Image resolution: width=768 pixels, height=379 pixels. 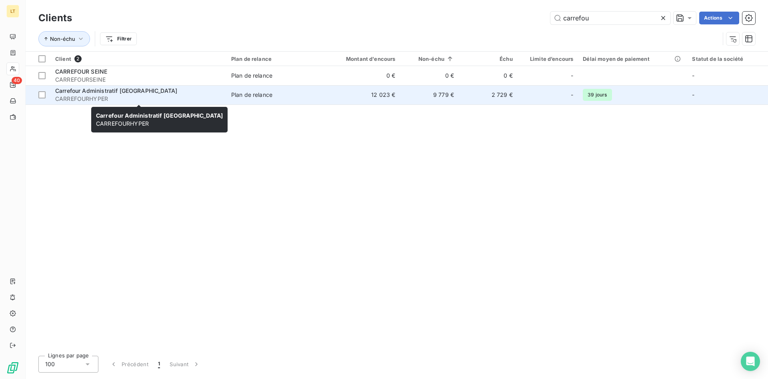 I want to click on button: Précédent, so click(x=129, y=364).